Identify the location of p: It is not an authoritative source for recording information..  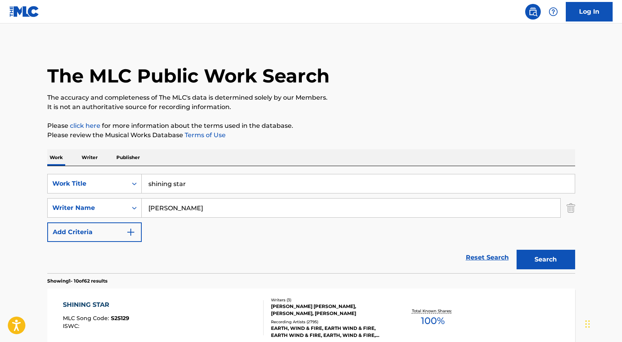
(311, 107).